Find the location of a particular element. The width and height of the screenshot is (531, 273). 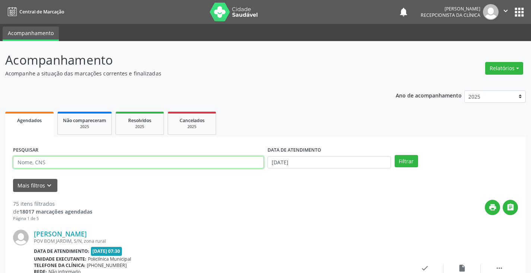

label: DATA DE ATENDIMENTO is located at coordinates (295, 150).